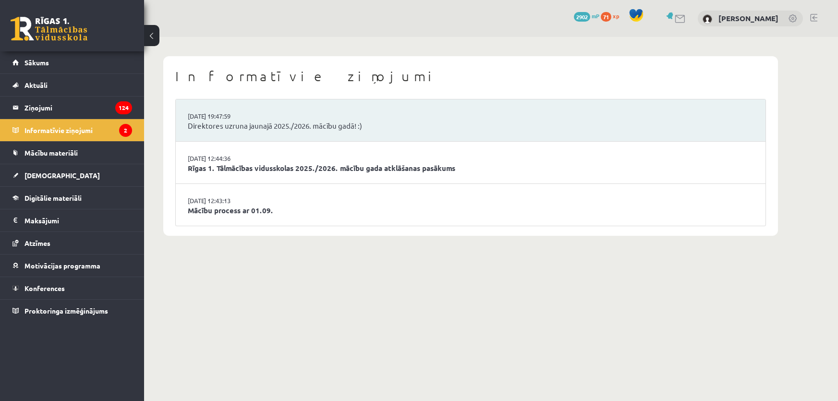 This screenshot has height=401, width=838. What do you see at coordinates (707, 19) in the screenshot?
I see `img: Eriks Meļņiks` at bounding box center [707, 19].